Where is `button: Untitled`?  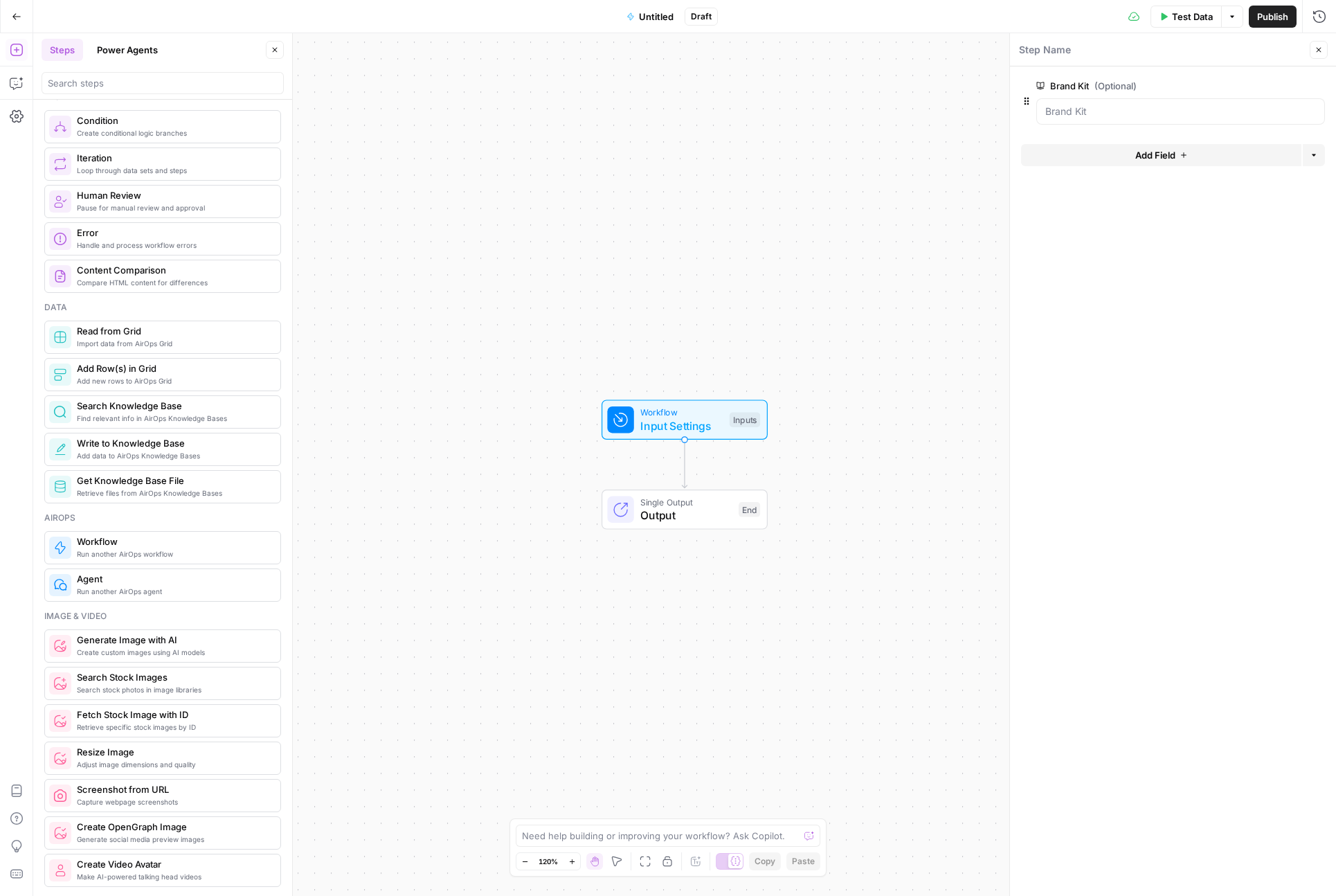
button: Untitled is located at coordinates (650, 17).